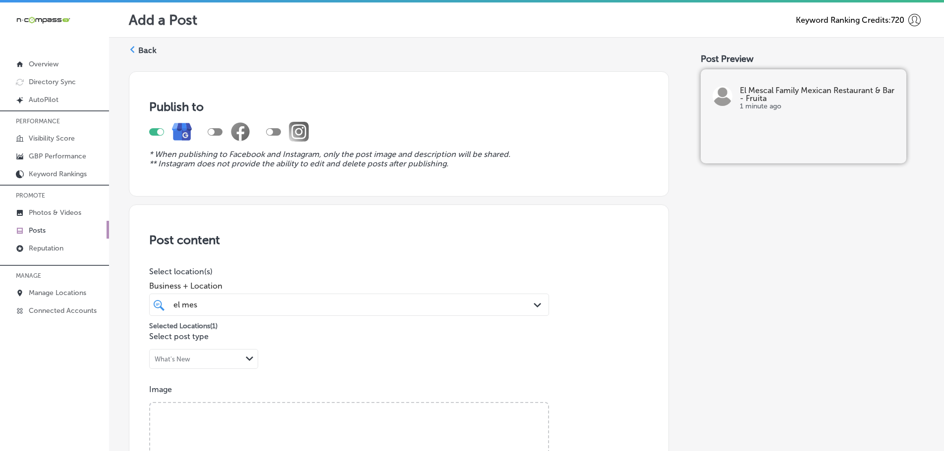  I want to click on p: AutoPilot, so click(44, 100).